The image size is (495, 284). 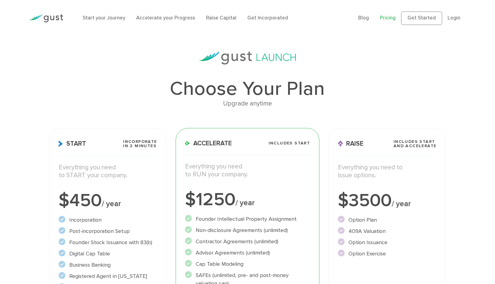 What do you see at coordinates (108, 254) in the screenshot?
I see `li: Digital Cap Table` at bounding box center [108, 254].